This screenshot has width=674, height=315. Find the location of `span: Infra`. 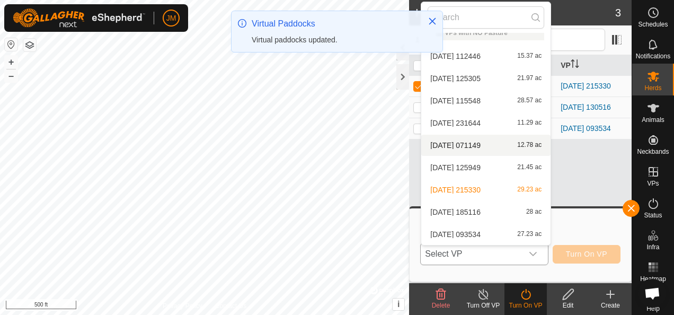

span: Infra is located at coordinates (653, 247).